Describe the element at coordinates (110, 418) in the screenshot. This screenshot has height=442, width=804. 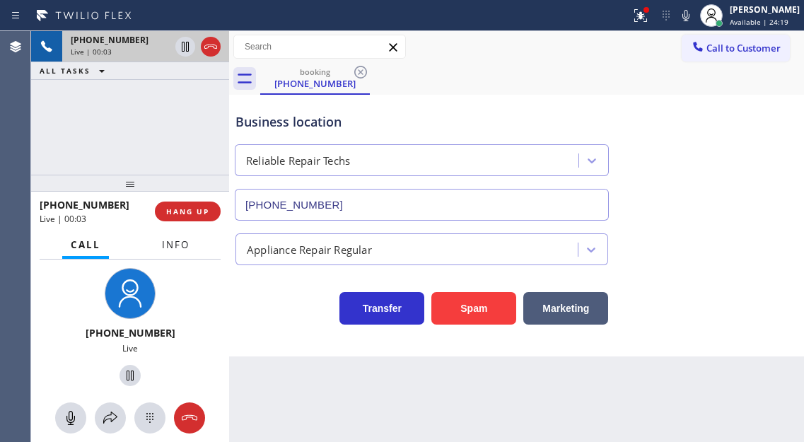
I see `button: Open directory` at that location.